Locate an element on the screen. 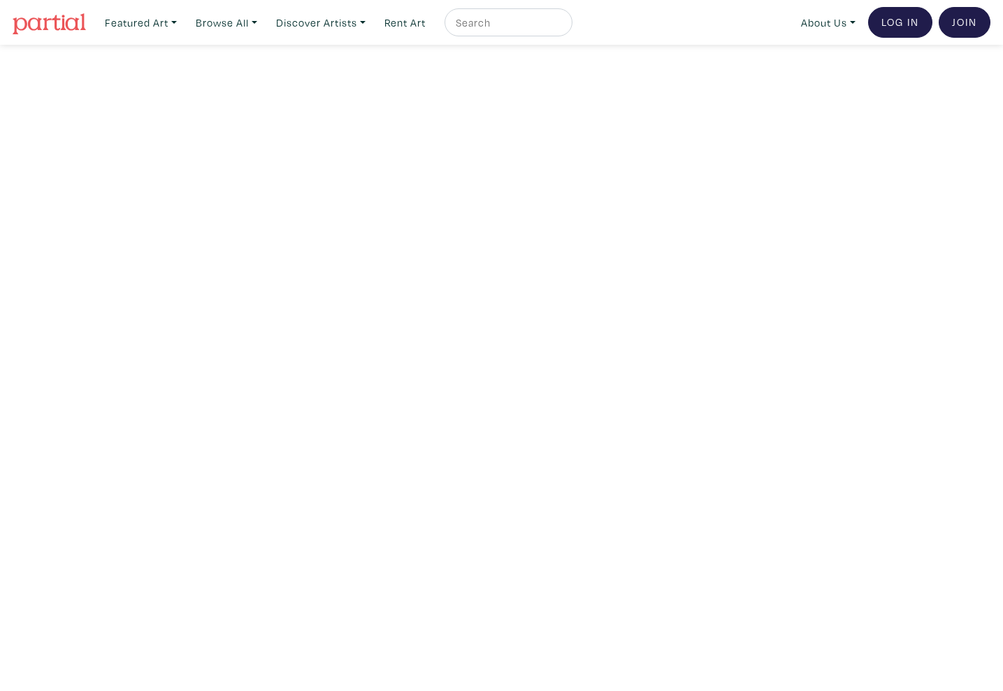  input: Search is located at coordinates (507, 22).